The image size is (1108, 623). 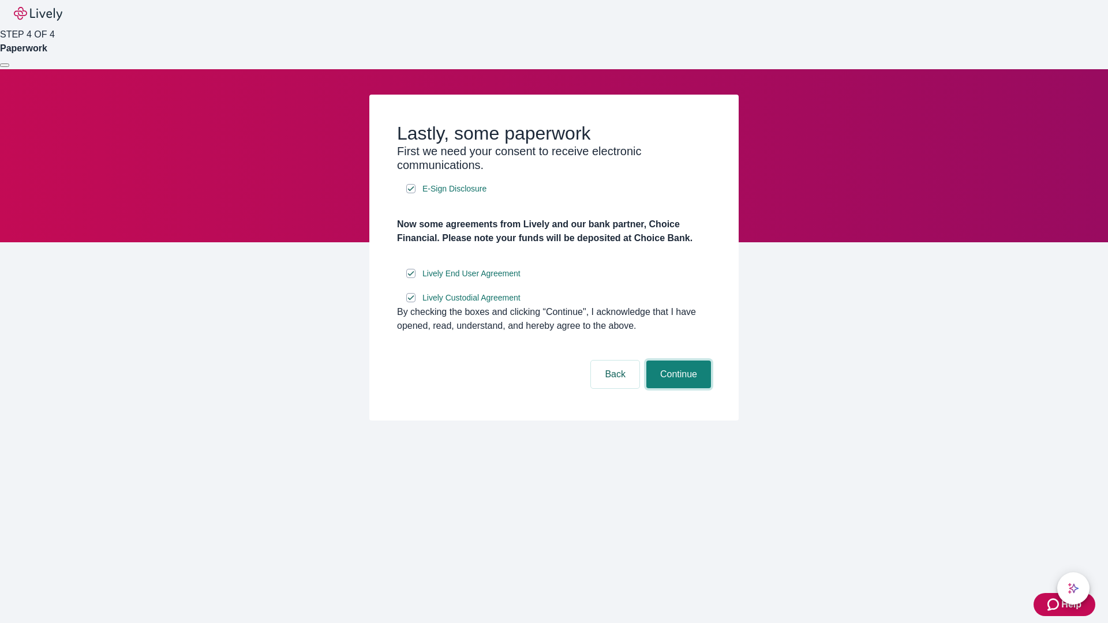 What do you see at coordinates (472, 274) in the screenshot?
I see `span: Lively End User Agreement` at bounding box center [472, 274].